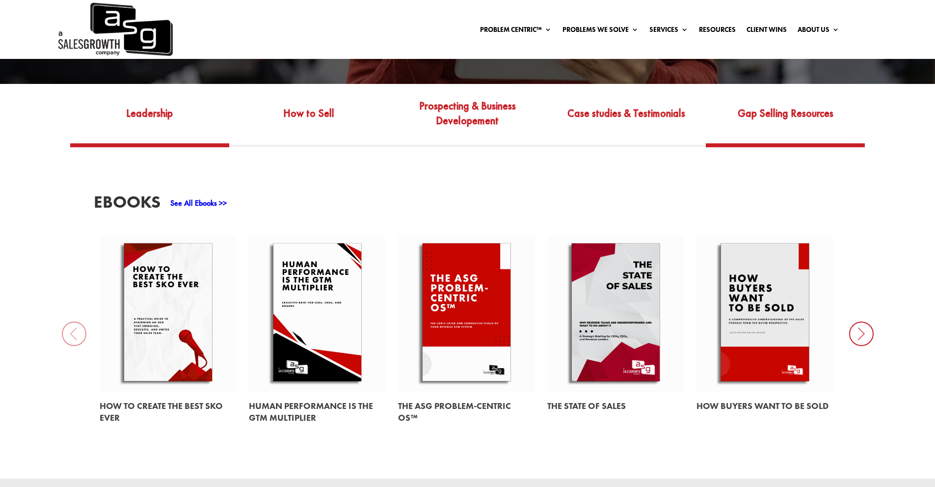 The height and width of the screenshot is (487, 935). What do you see at coordinates (600, 31) in the screenshot?
I see `a: Problems We Solve` at bounding box center [600, 31].